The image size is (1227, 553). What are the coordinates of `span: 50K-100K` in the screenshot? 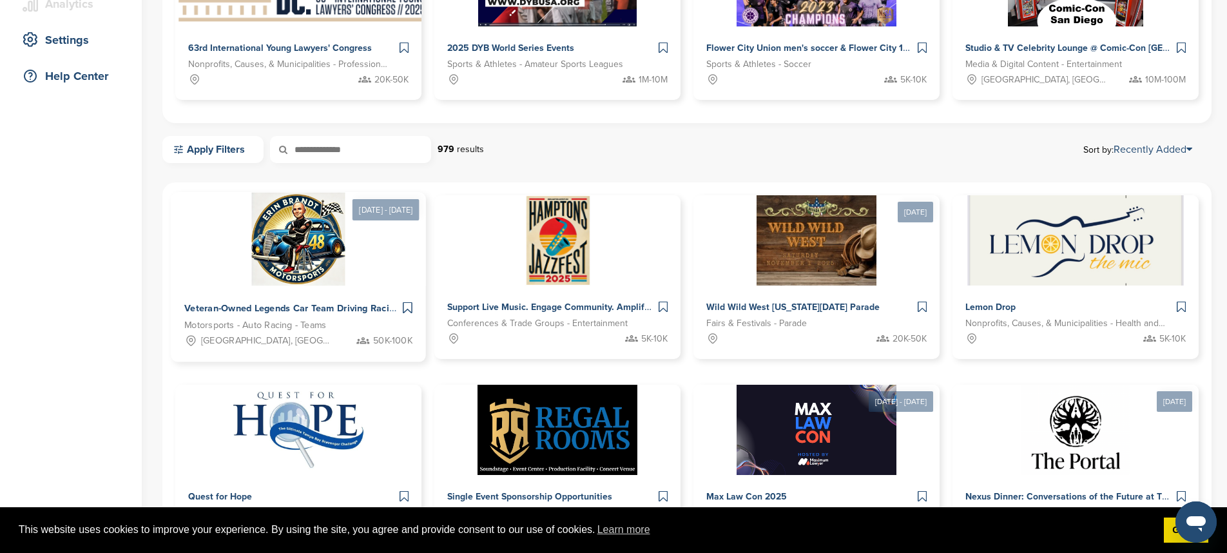 It's located at (392, 341).